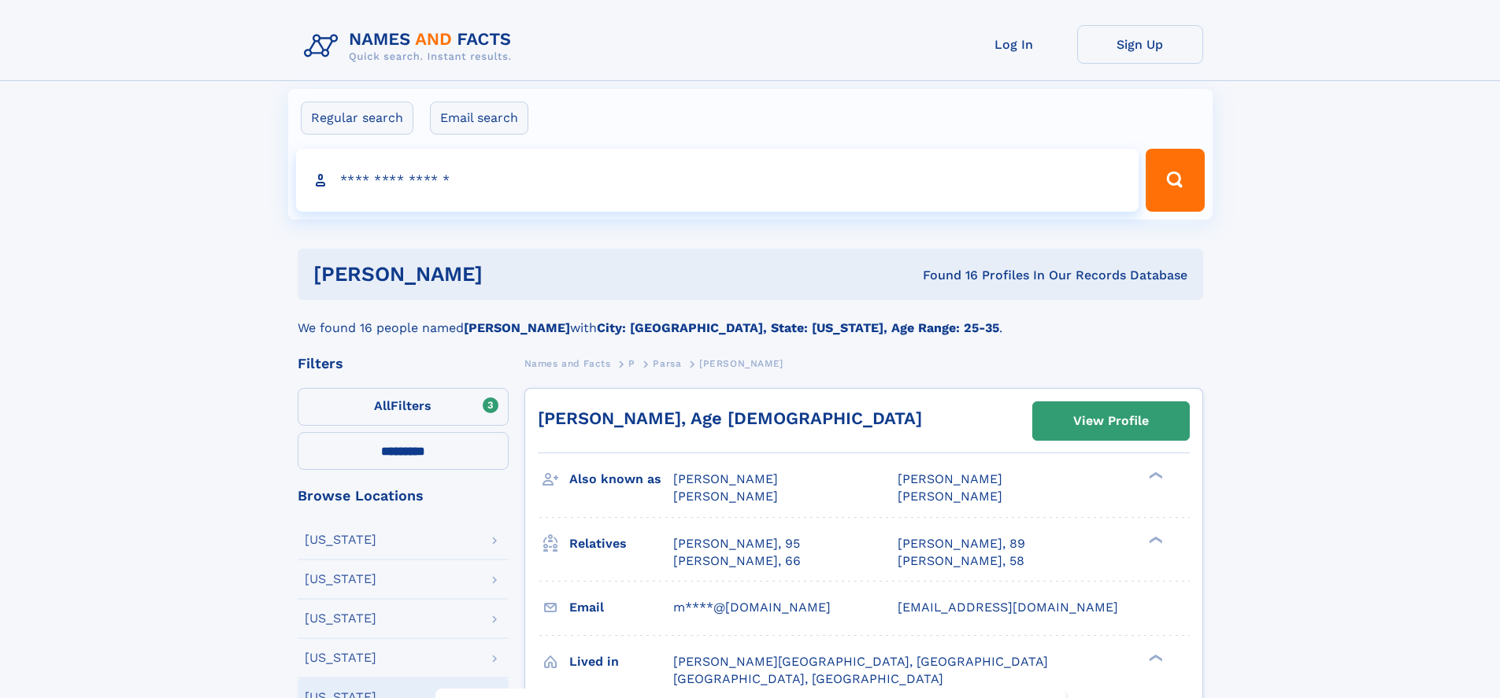  What do you see at coordinates (1111, 421) in the screenshot?
I see `a: View Profile` at bounding box center [1111, 421].